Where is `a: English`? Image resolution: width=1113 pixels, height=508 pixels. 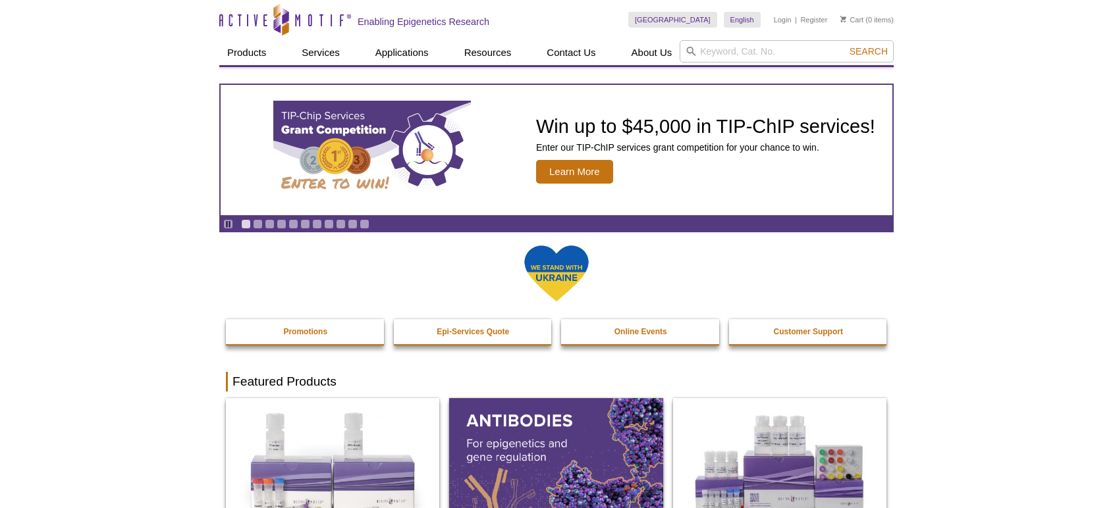
a: English is located at coordinates (742, 20).